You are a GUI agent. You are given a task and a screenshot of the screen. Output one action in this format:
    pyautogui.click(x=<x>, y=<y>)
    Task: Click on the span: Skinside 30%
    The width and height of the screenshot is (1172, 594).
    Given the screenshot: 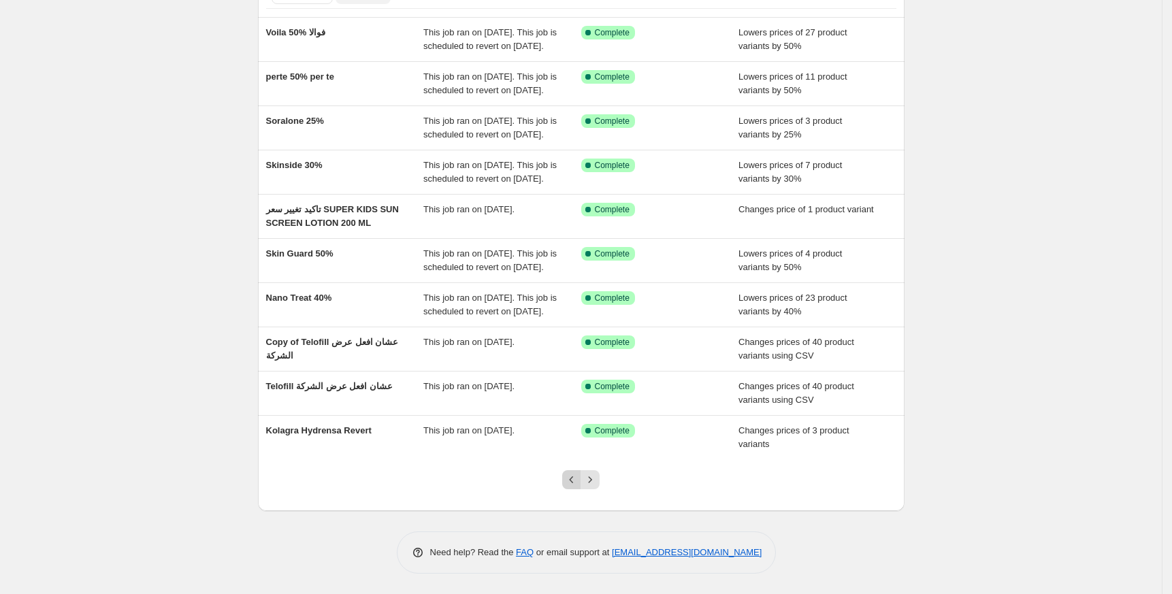 What is the action you would take?
    pyautogui.click(x=294, y=165)
    